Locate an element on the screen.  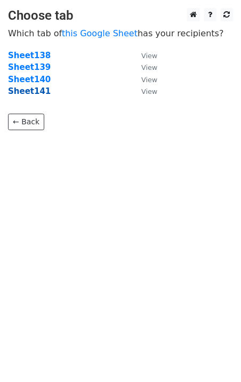
a: Sheet139 is located at coordinates (29, 67).